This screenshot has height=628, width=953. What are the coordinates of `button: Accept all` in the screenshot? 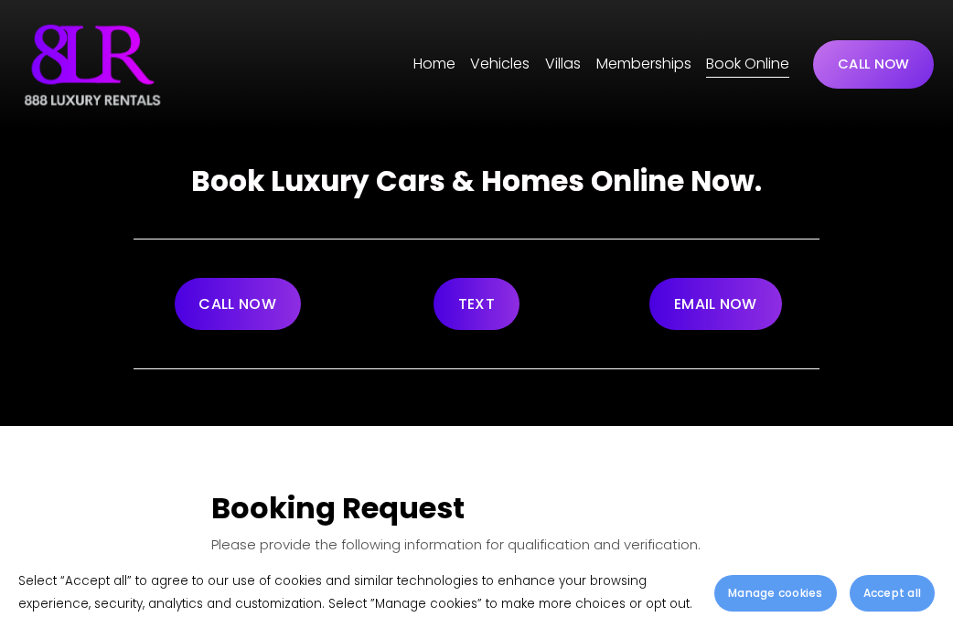 It's located at (892, 594).